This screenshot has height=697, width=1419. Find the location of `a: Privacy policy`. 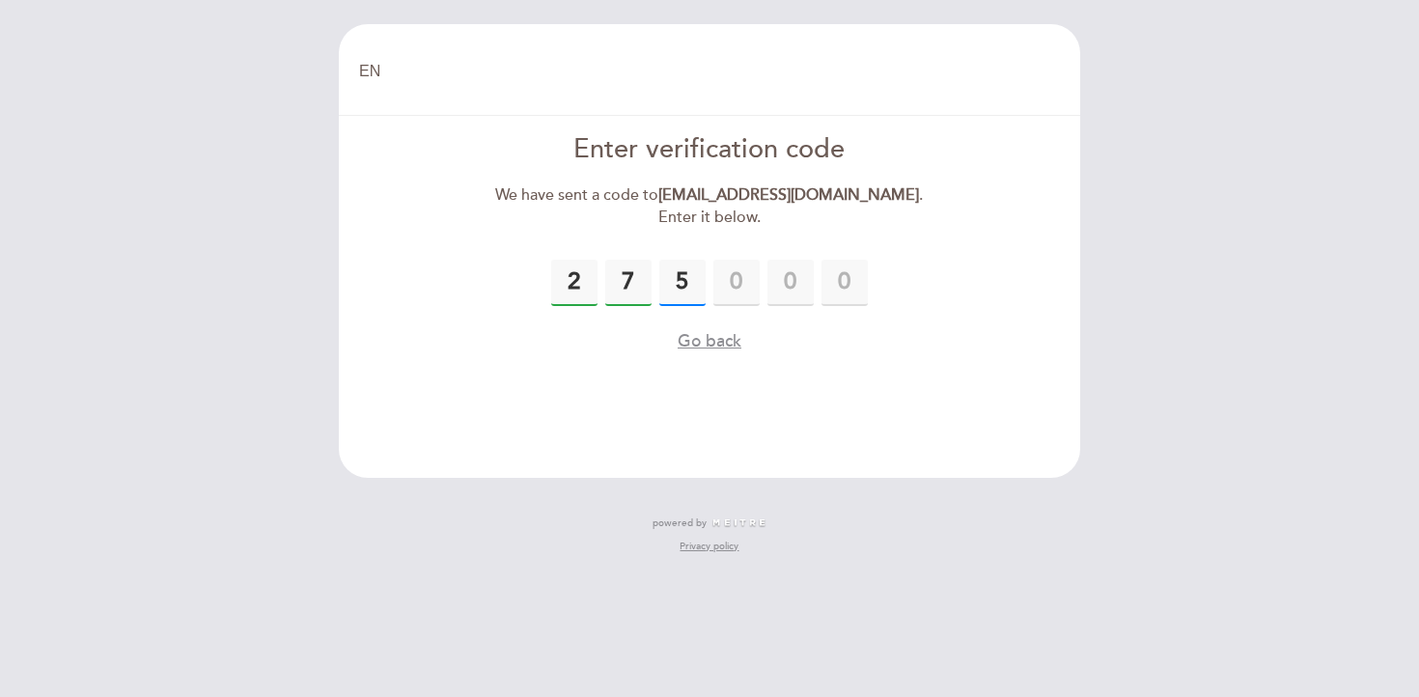

a: Privacy policy is located at coordinates (709, 547).